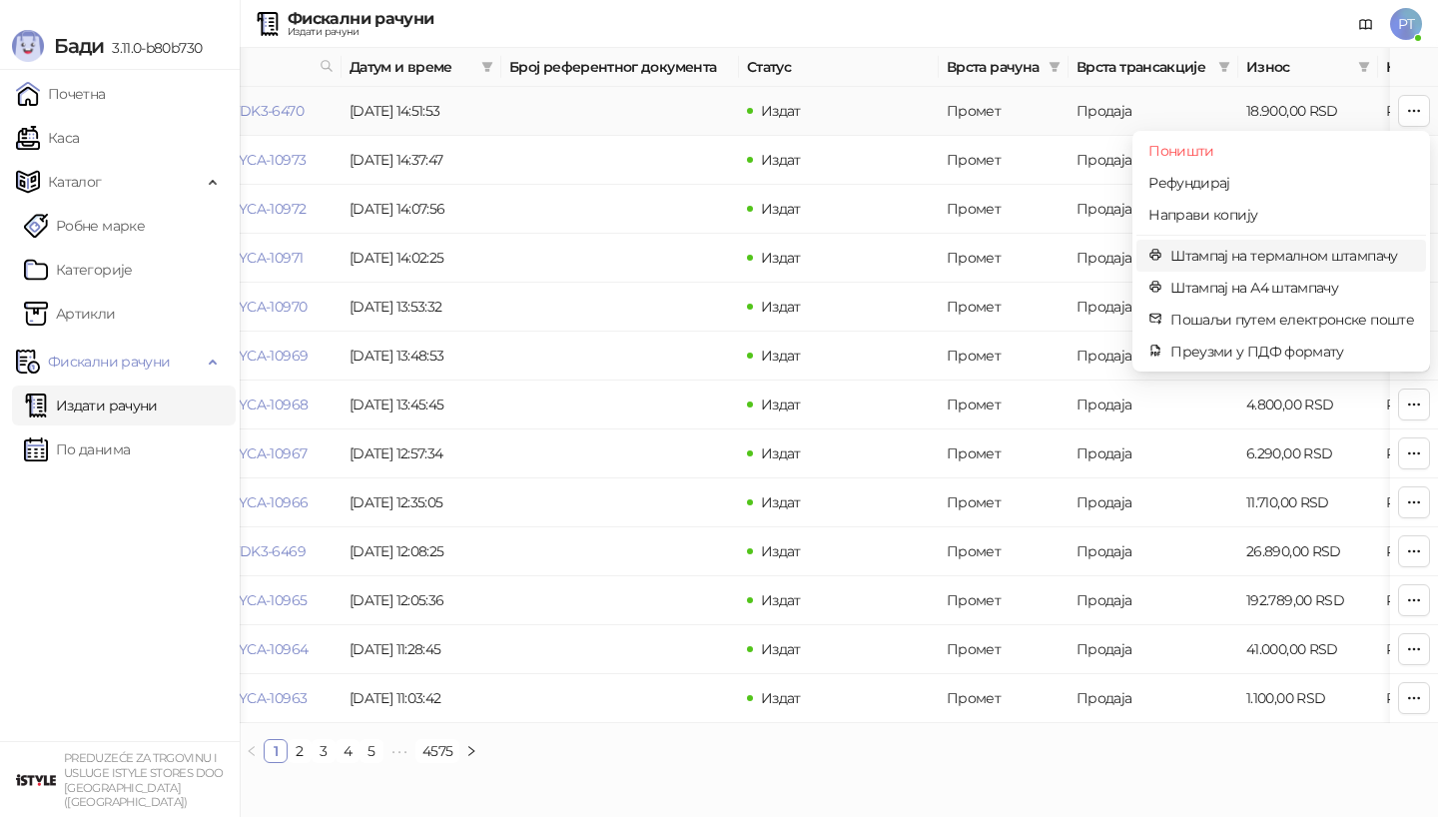 The width and height of the screenshot is (1438, 817). What do you see at coordinates (75, 182) in the screenshot?
I see `span: Каталог` at bounding box center [75, 182].